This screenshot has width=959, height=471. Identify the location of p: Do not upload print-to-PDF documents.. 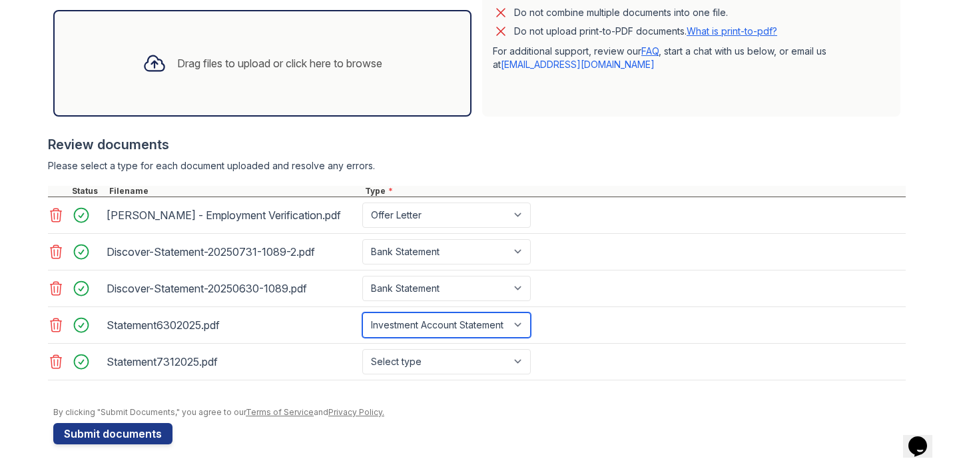
(646, 31).